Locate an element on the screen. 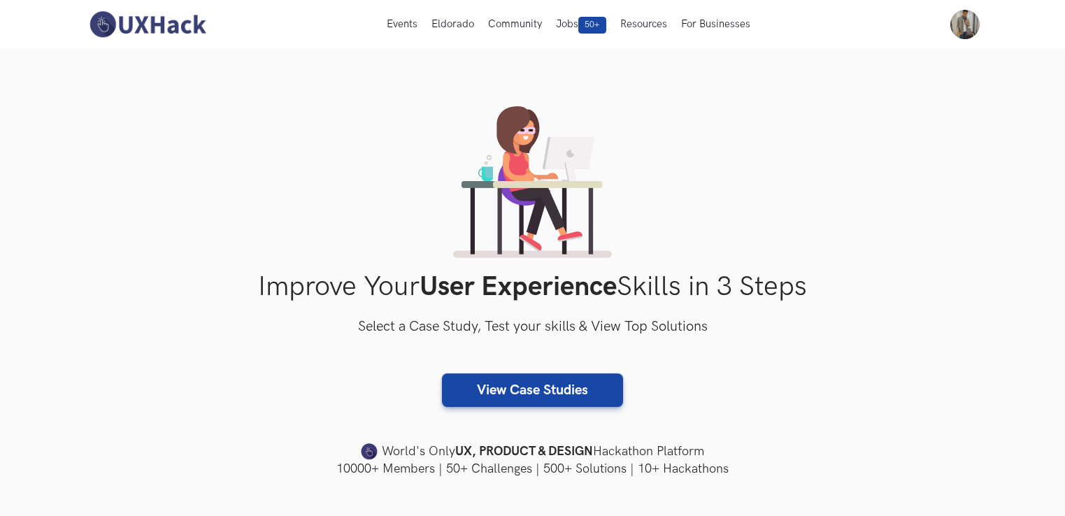 The height and width of the screenshot is (516, 1065). h4: World's Only Hackathon Platform is located at coordinates (533, 452).